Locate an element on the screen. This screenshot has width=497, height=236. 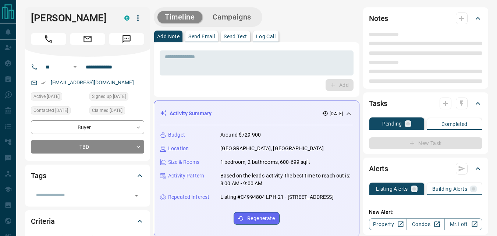
span: Message is located at coordinates (127, 39).